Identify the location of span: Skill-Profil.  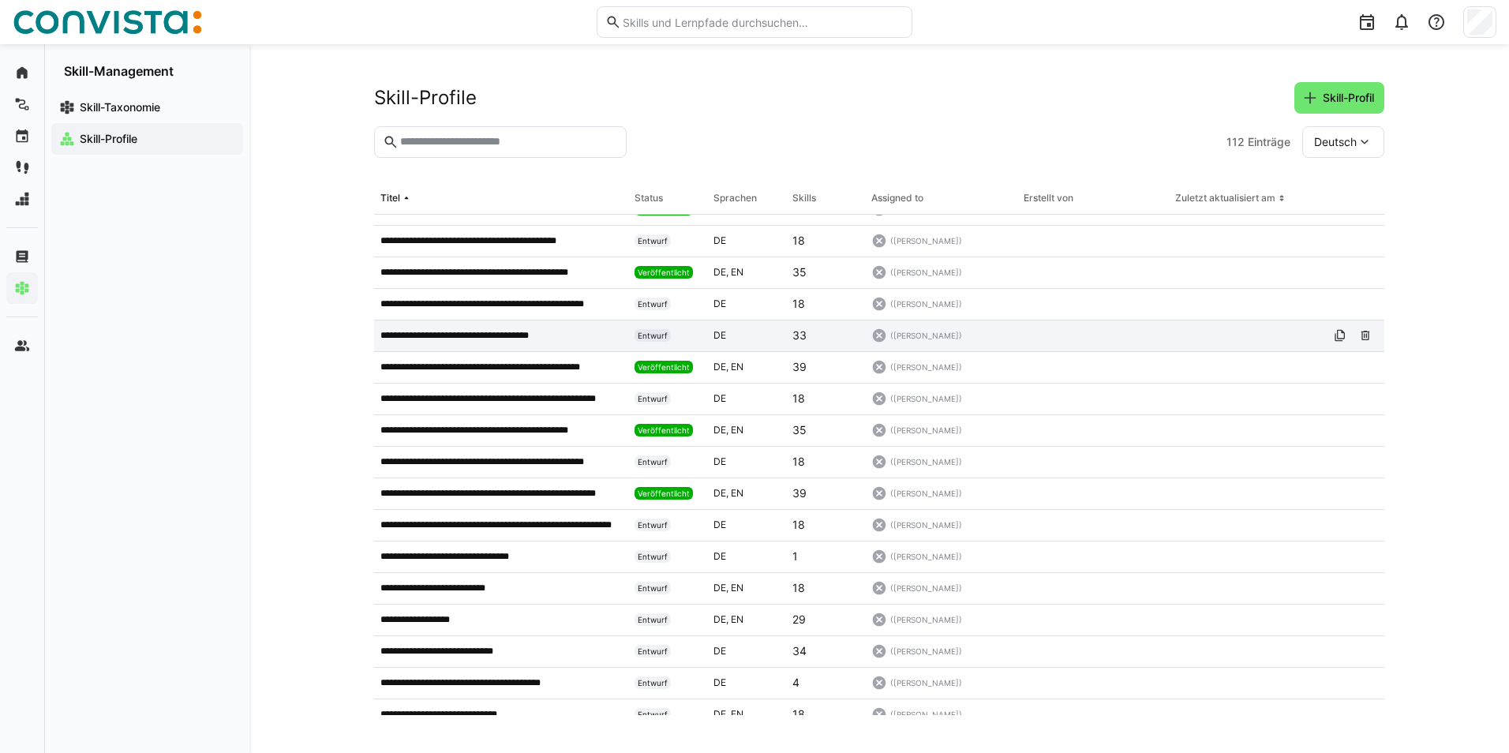
(1348, 98).